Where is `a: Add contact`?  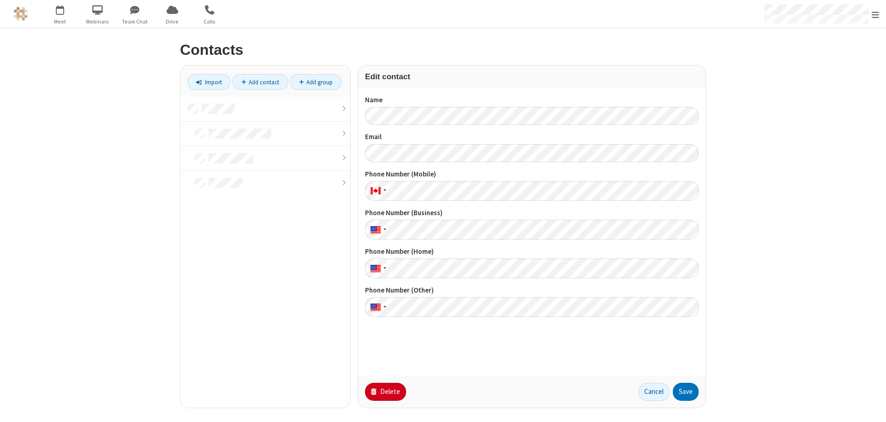
a: Add contact is located at coordinates (260, 82).